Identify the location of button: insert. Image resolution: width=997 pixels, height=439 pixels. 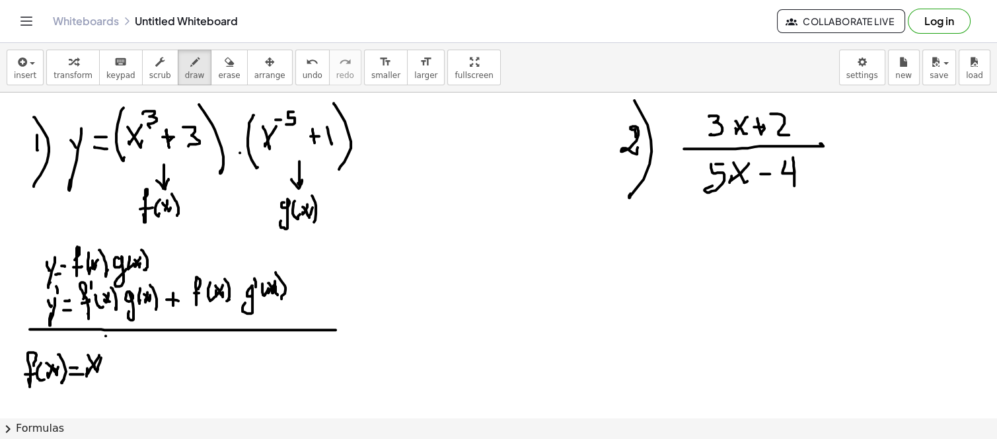
(25, 67).